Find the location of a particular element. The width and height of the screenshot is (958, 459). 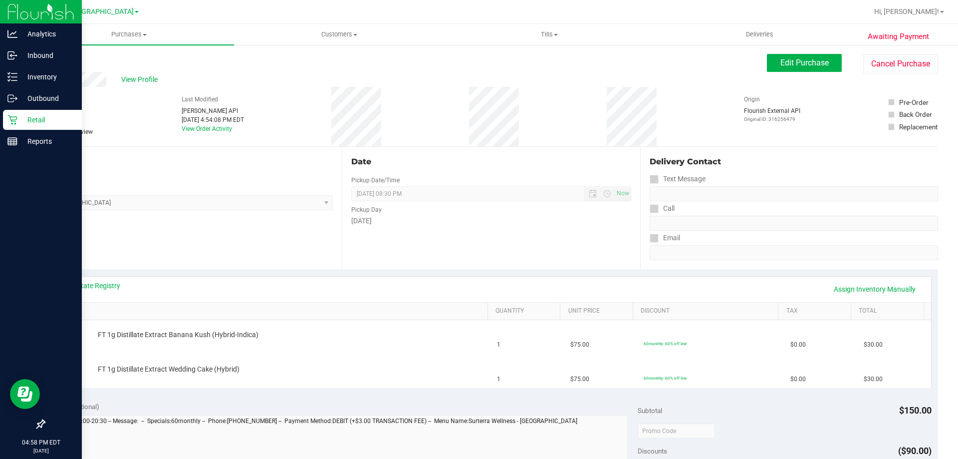

label: Last Modified is located at coordinates (200, 99).